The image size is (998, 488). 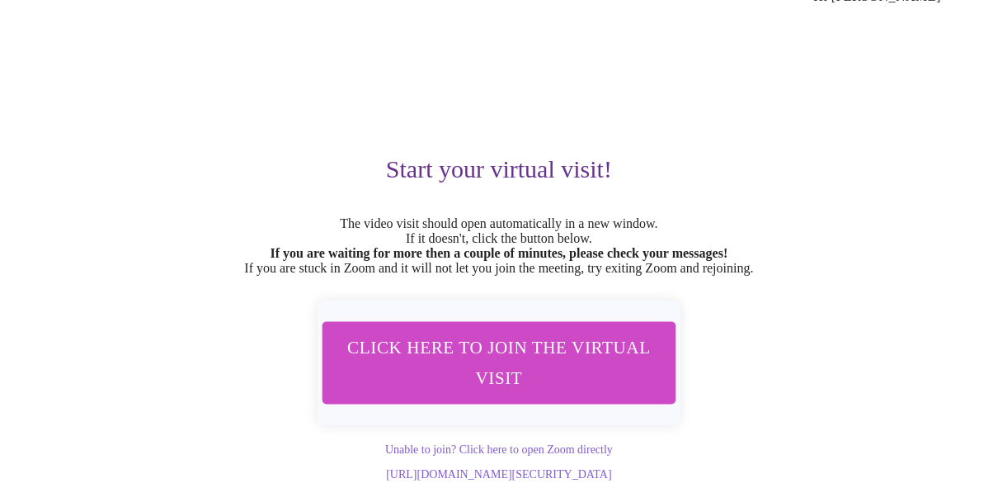 I want to click on h3: Start your virtual visit!, so click(x=499, y=169).